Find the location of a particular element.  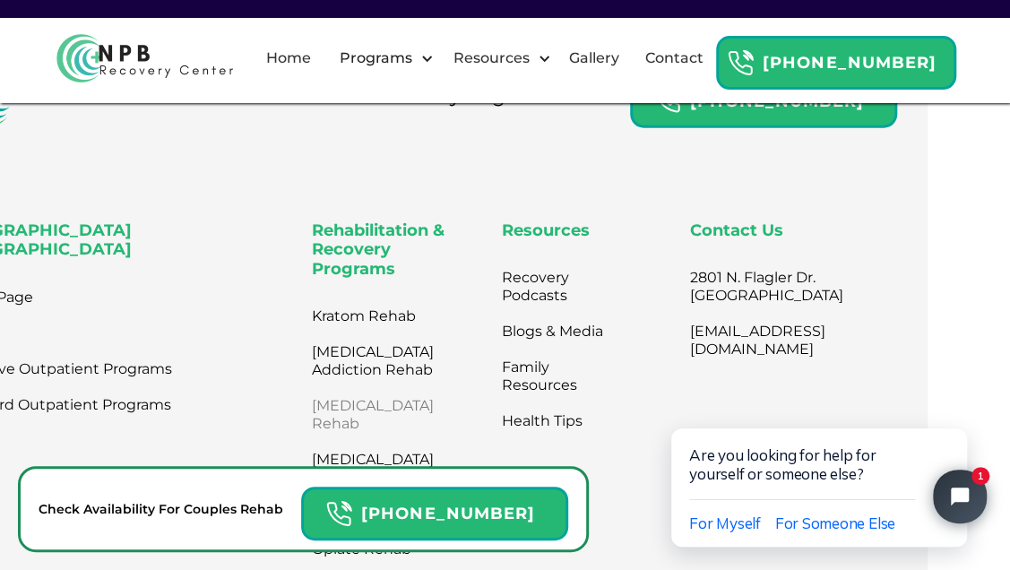

span: For Myself is located at coordinates (91, 151).